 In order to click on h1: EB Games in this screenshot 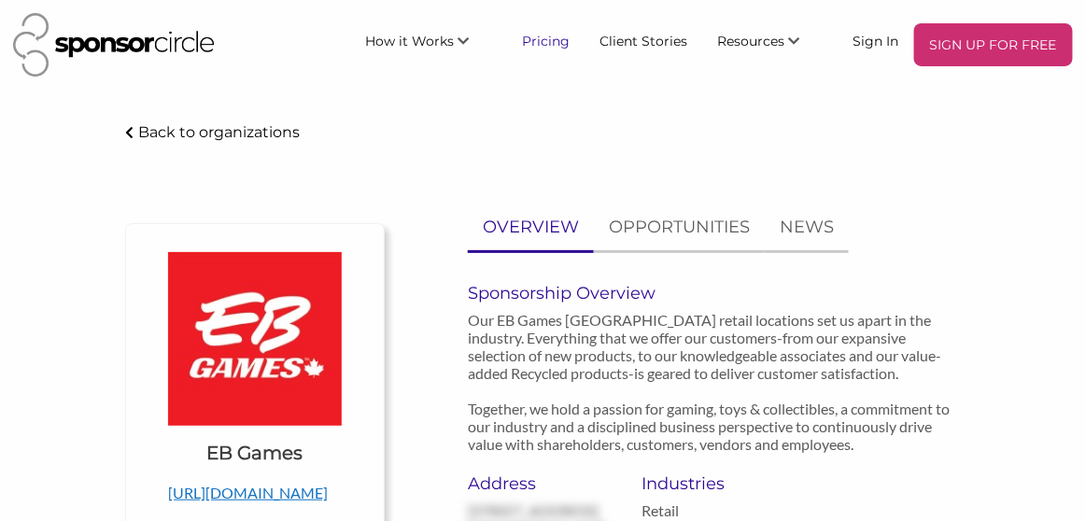, I will do `click(255, 453)`.